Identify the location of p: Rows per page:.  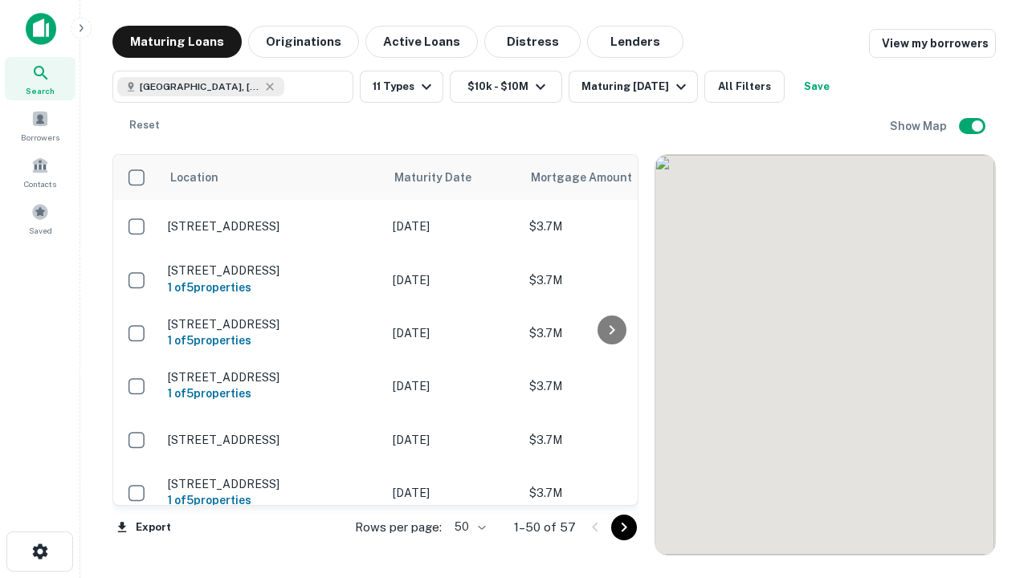
(398, 527).